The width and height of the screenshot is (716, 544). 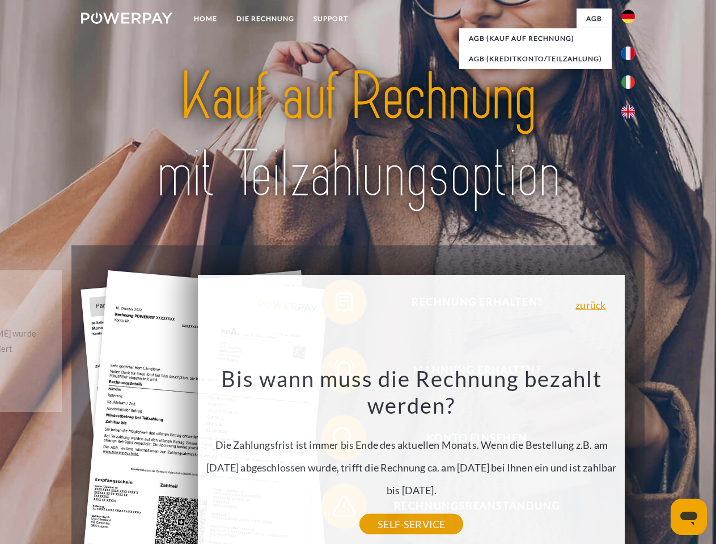 I want to click on img: logo-powerpay-white.svg, so click(x=126, y=18).